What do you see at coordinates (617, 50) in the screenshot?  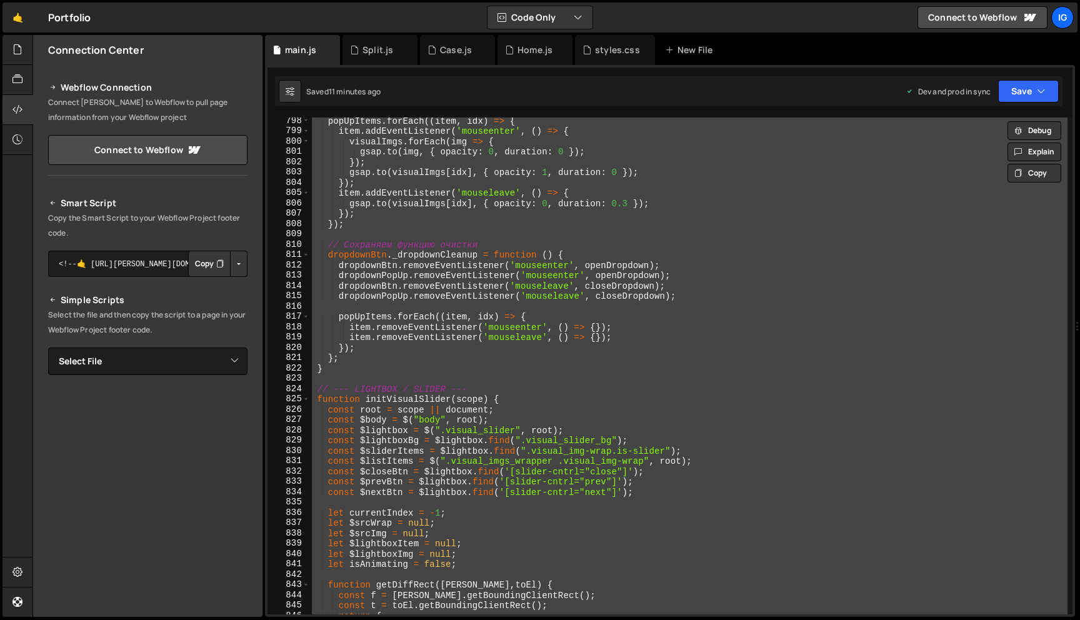 I see `div: styles.css` at bounding box center [617, 50].